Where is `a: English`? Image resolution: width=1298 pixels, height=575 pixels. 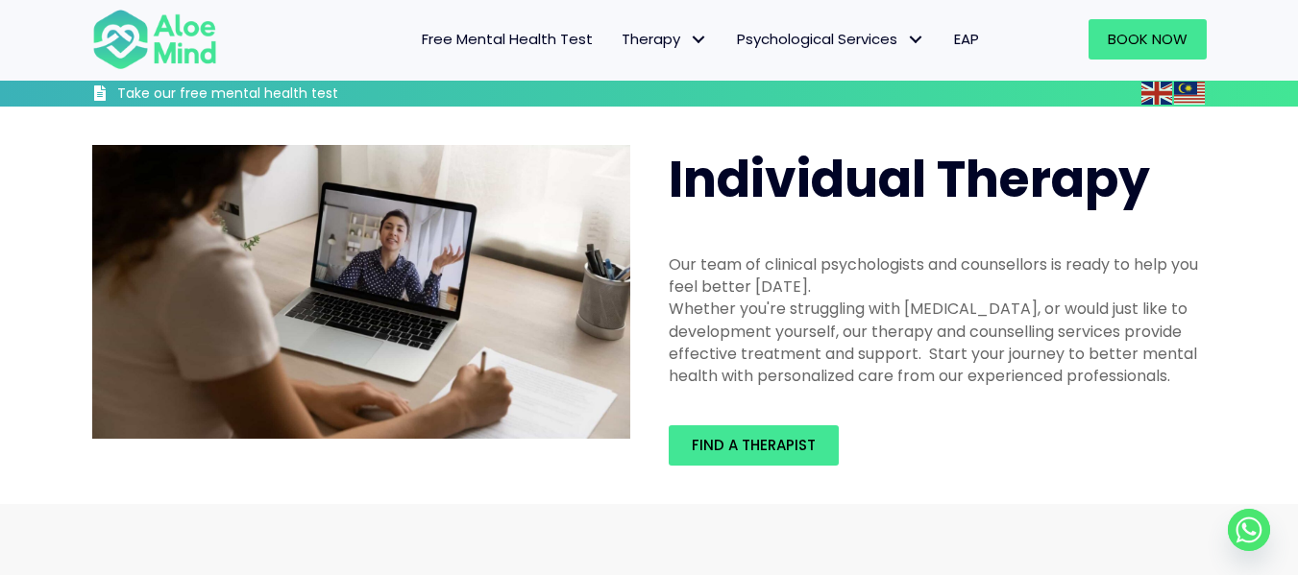 a: English is located at coordinates (1157, 92).